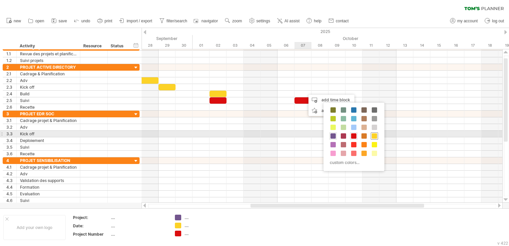  What do you see at coordinates (91, 226) in the screenshot?
I see `div: Date:` at bounding box center [91, 226].